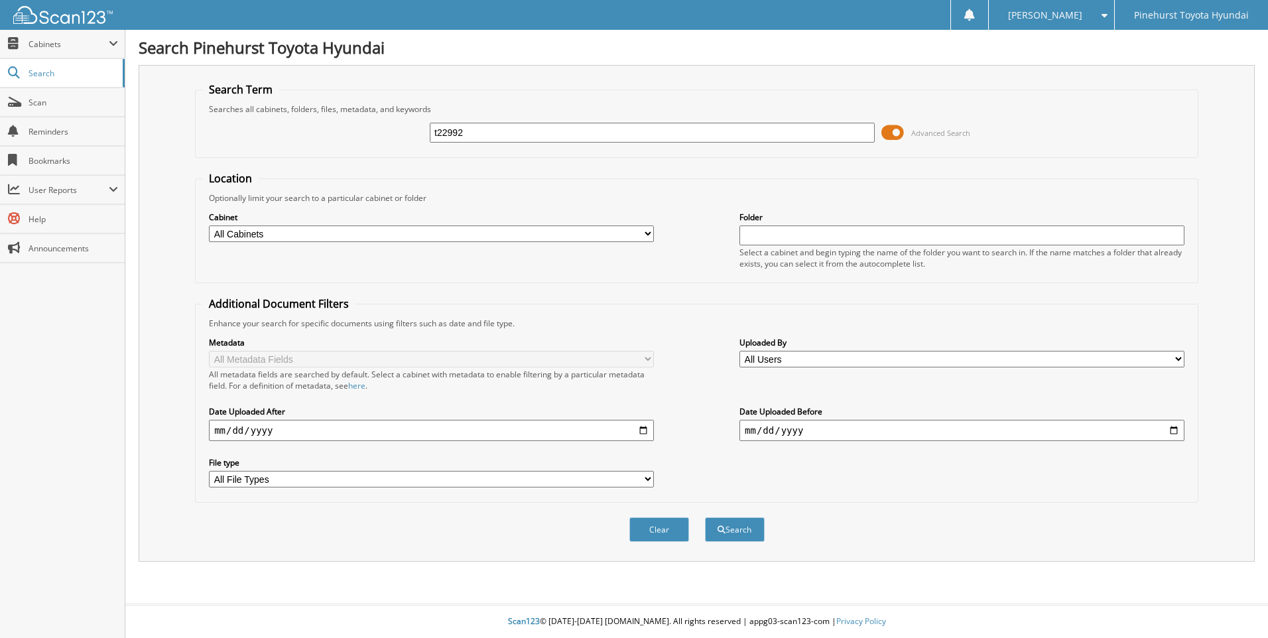 This screenshot has height=638, width=1268. What do you see at coordinates (1191, 15) in the screenshot?
I see `span: Pinehurst Toyota Hyundai` at bounding box center [1191, 15].